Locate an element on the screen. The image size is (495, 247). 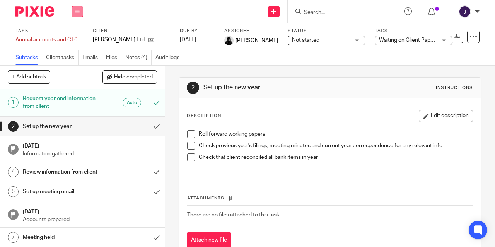
a: Files is located at coordinates (114, 58).